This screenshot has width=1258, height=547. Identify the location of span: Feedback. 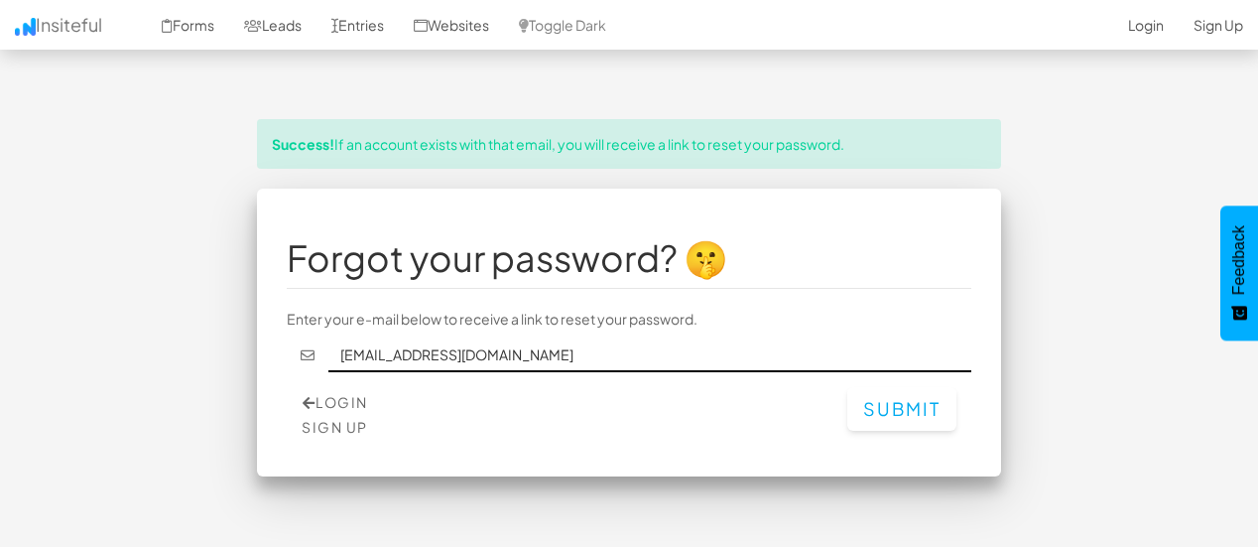
(1239, 260).